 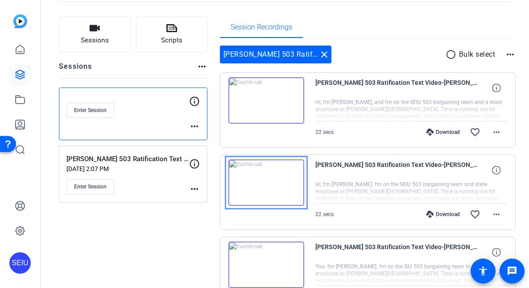 What do you see at coordinates (261, 27) in the screenshot?
I see `span: Session Recordings` at bounding box center [261, 27].